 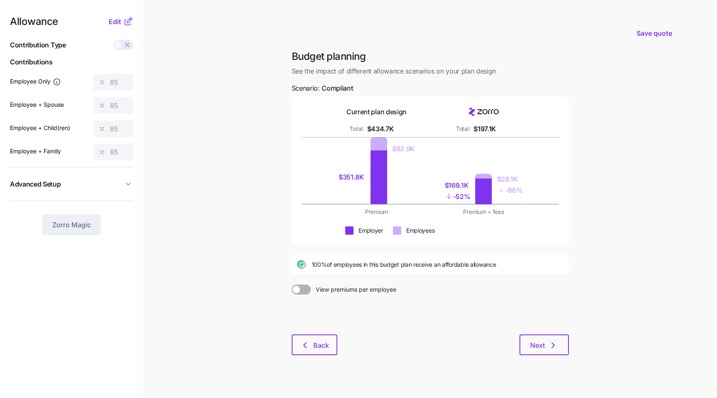 What do you see at coordinates (377, 212) in the screenshot?
I see `div: Premium` at bounding box center [377, 212].